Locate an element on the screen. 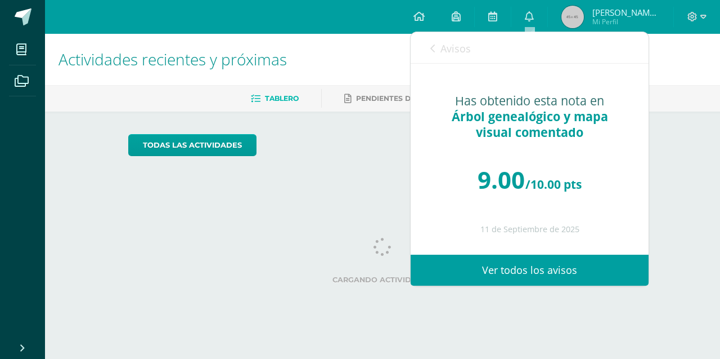 The width and height of the screenshot is (720, 359). span: 9.00 is located at coordinates (502, 179).